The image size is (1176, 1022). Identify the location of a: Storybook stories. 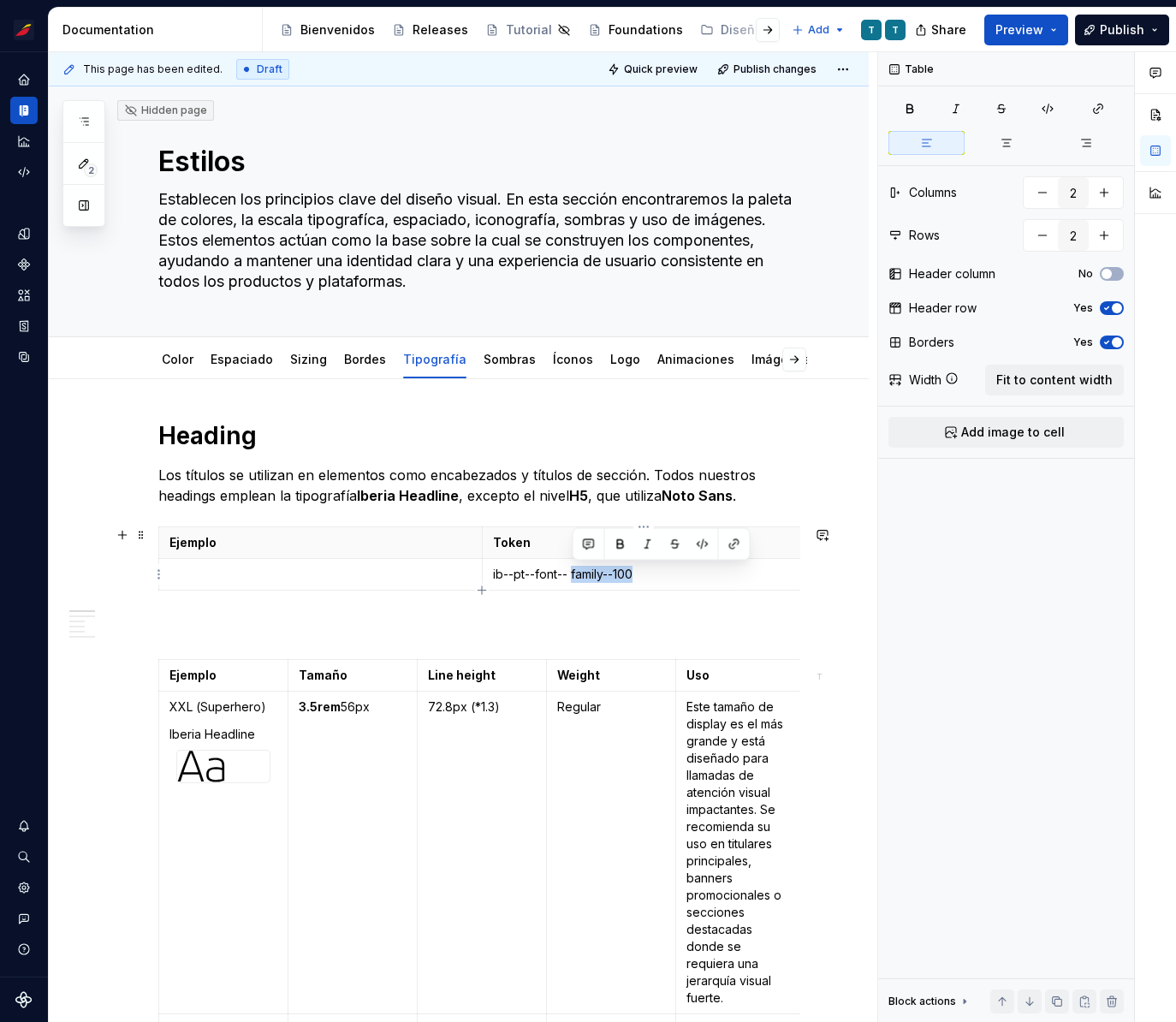
(24, 326).